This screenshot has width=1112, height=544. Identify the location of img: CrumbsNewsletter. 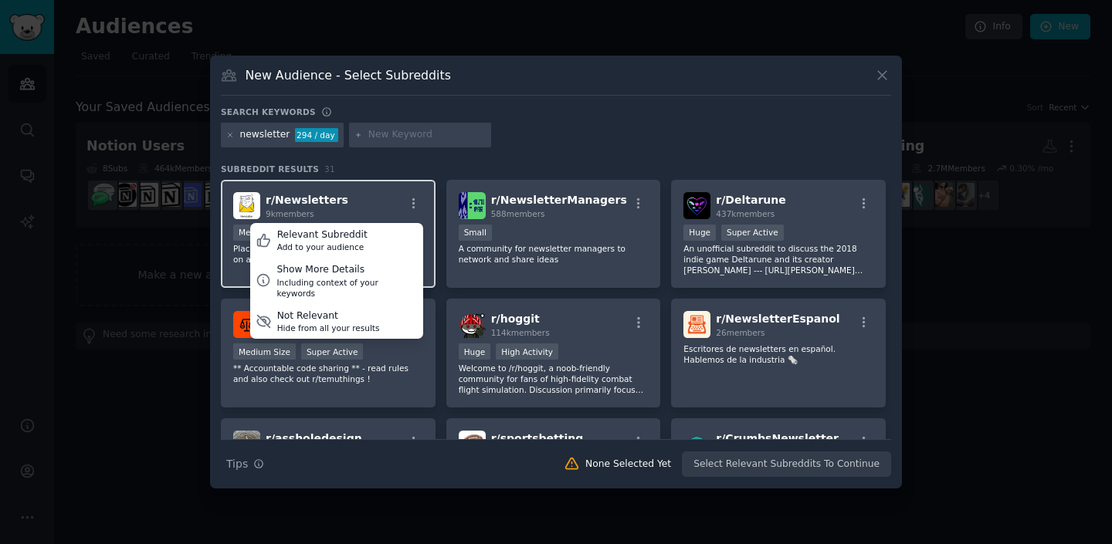
(696, 444).